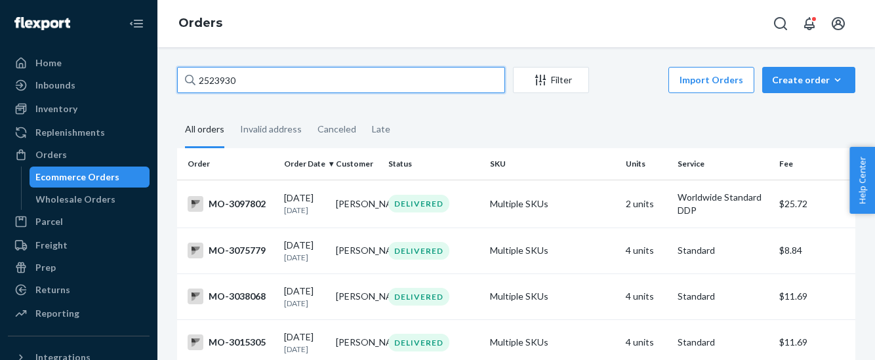 Image resolution: width=875 pixels, height=360 pixels. Describe the element at coordinates (78, 177) in the screenshot. I see `div: Ecommerce Orders` at that location.